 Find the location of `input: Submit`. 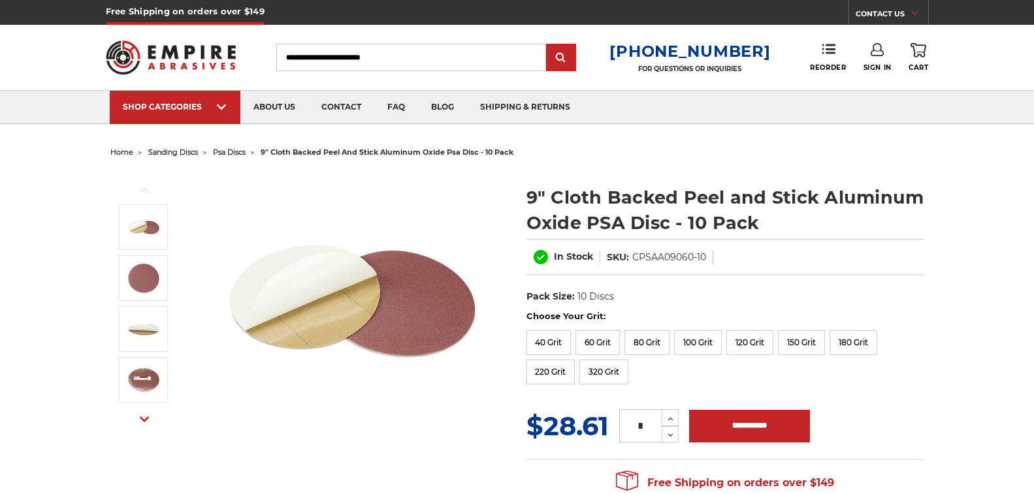

input: Submit is located at coordinates (561, 58).